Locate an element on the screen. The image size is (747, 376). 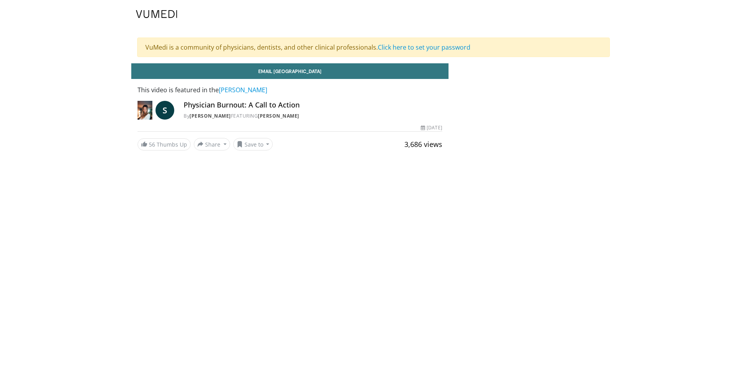
button: Share is located at coordinates (212, 144).